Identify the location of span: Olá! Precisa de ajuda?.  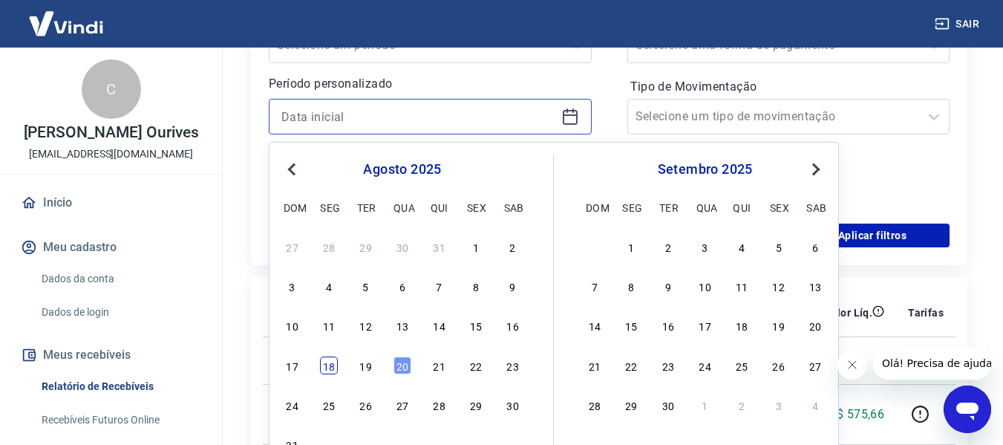
(67, 16).